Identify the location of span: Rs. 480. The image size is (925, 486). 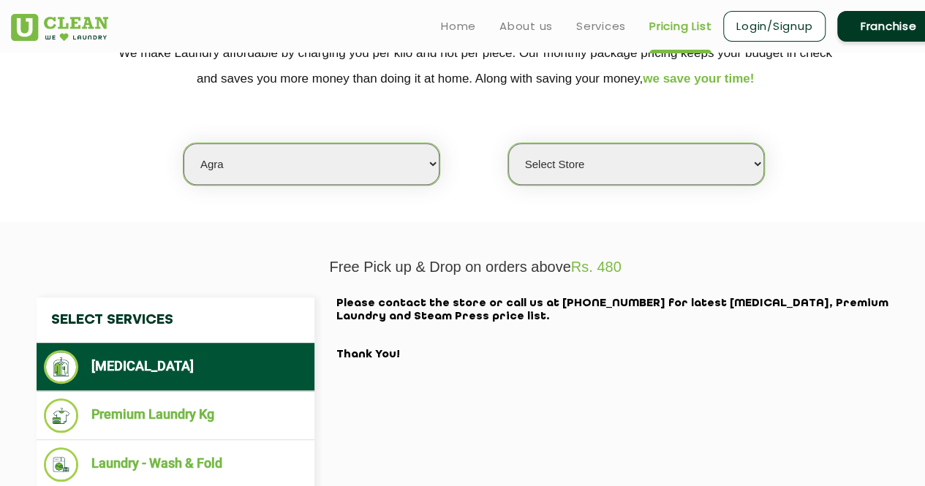
(596, 267).